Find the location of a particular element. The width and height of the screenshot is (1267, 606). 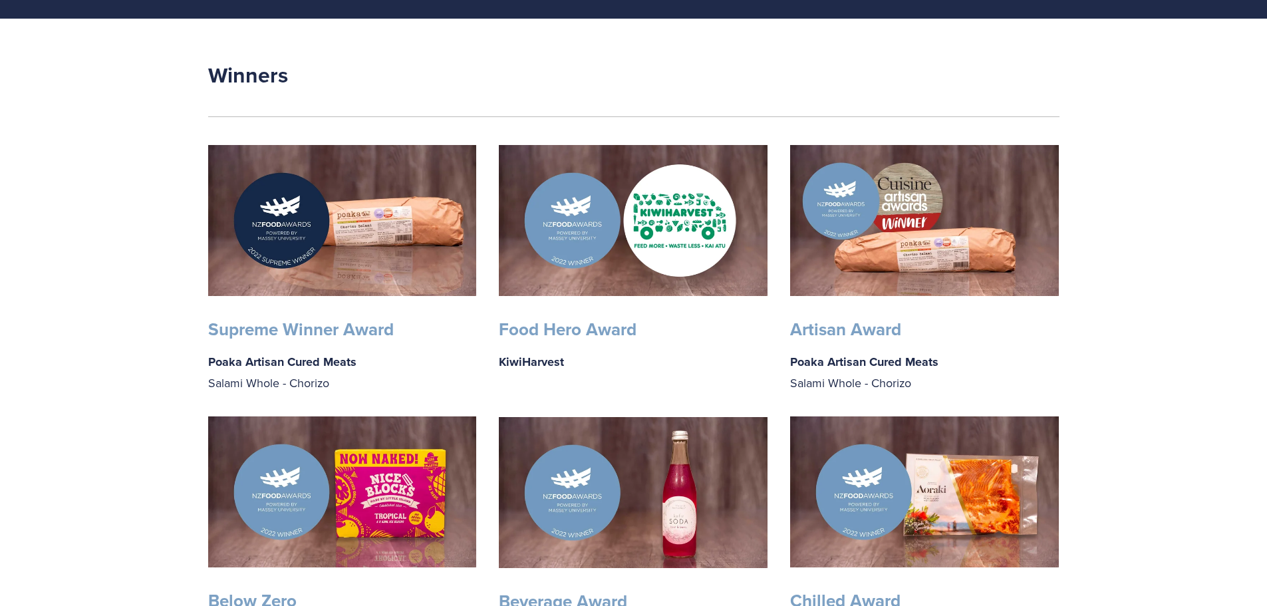

strong: KiwiHarvest is located at coordinates (532, 373).